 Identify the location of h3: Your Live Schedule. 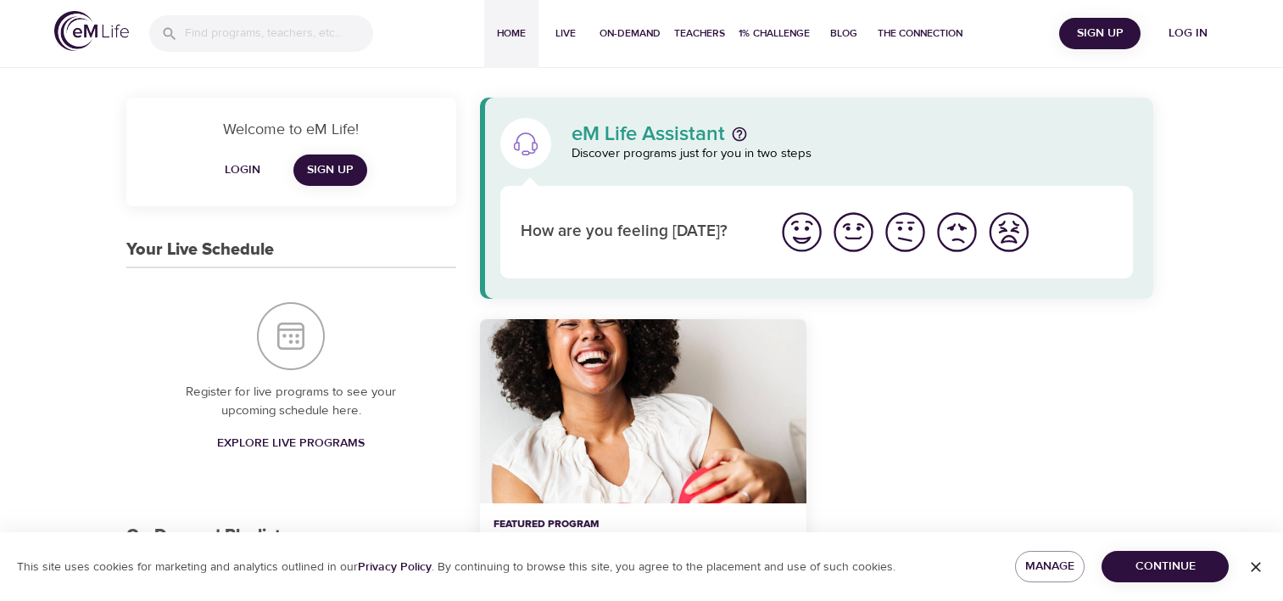
(200, 249).